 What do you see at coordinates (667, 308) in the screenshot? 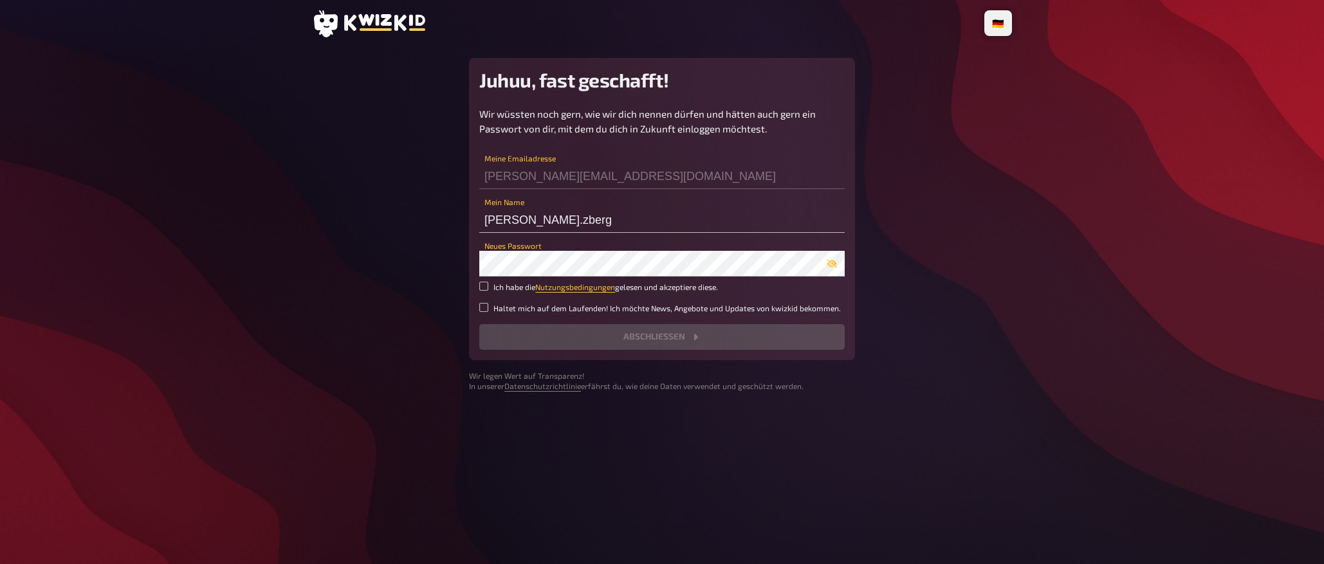
I see `small: Haltet mich auf dem Laufenden! Ich möchte News, Angebote und Updates von kwizkid bekommen.` at bounding box center [667, 308].